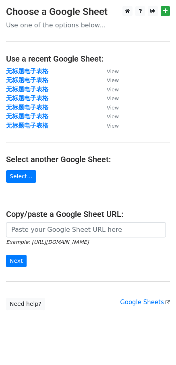  I want to click on input: Next, so click(16, 260).